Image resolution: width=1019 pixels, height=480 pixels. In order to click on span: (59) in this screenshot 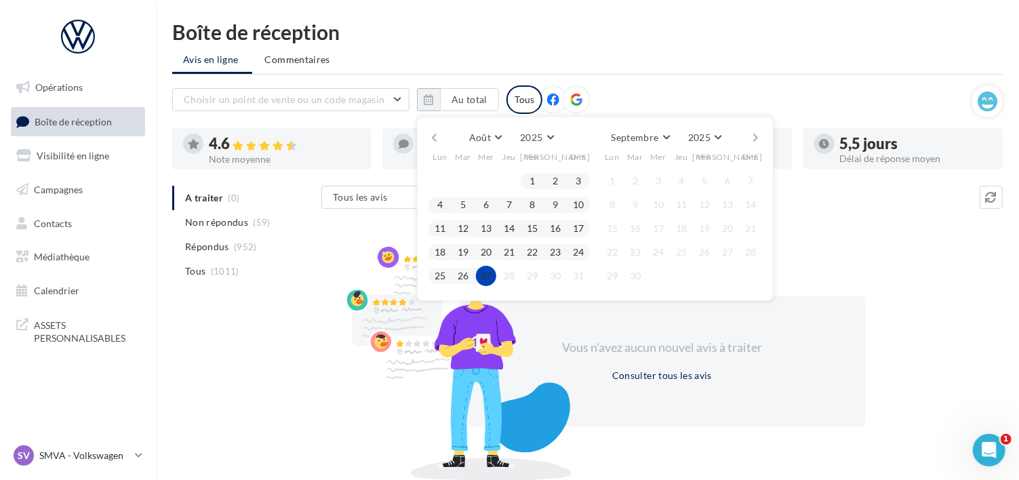, I will do `click(262, 222)`.